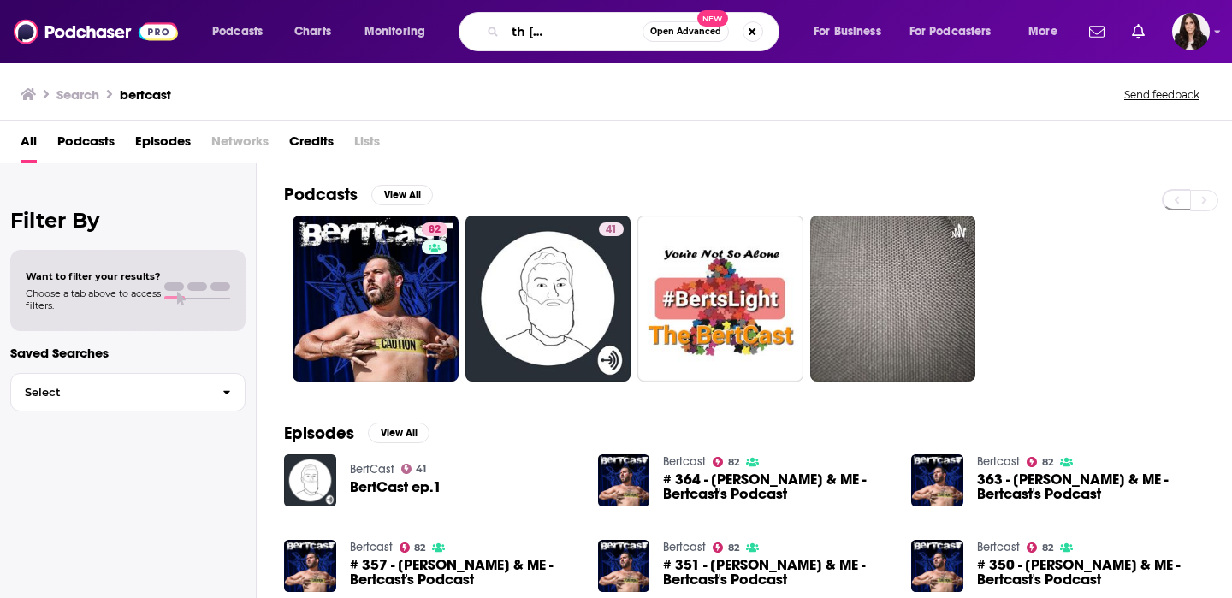 This screenshot has height=598, width=1232. I want to click on img: # 364 - Sam Morril & ME - Bertcast's Podcast, so click(624, 480).